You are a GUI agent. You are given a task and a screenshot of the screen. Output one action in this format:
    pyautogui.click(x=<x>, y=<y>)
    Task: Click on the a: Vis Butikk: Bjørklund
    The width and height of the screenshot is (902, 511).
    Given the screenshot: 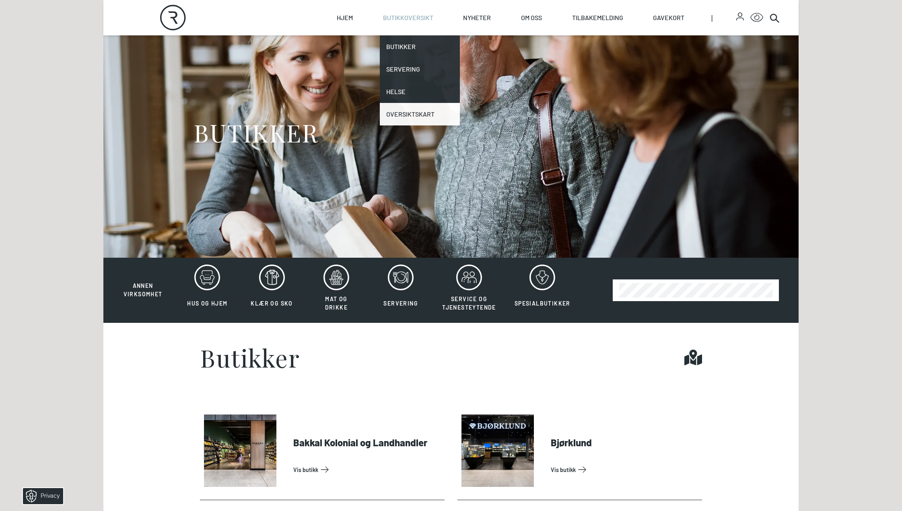 What is the action you would take?
    pyautogui.click(x=625, y=470)
    